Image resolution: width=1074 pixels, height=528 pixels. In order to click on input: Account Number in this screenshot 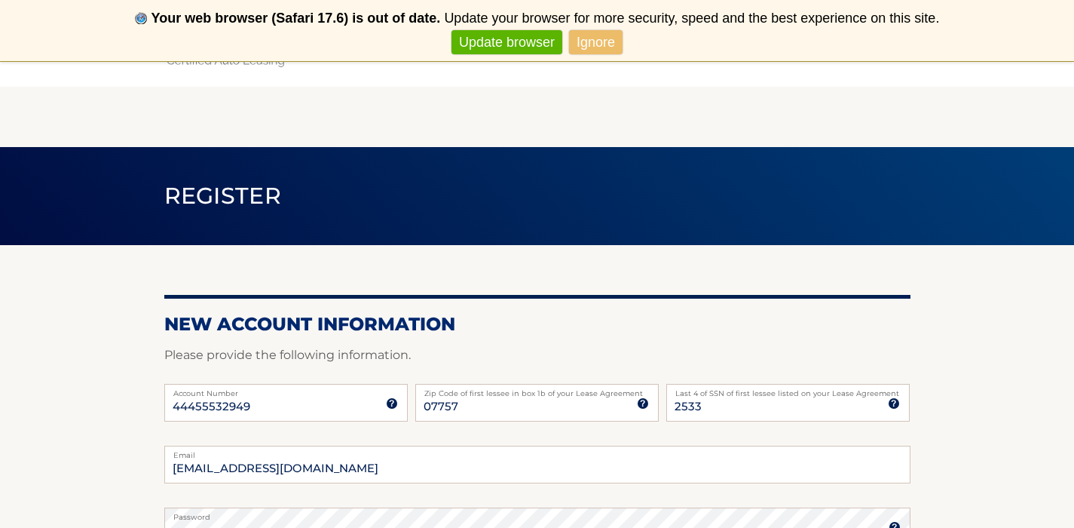, I will do `click(286, 402)`.